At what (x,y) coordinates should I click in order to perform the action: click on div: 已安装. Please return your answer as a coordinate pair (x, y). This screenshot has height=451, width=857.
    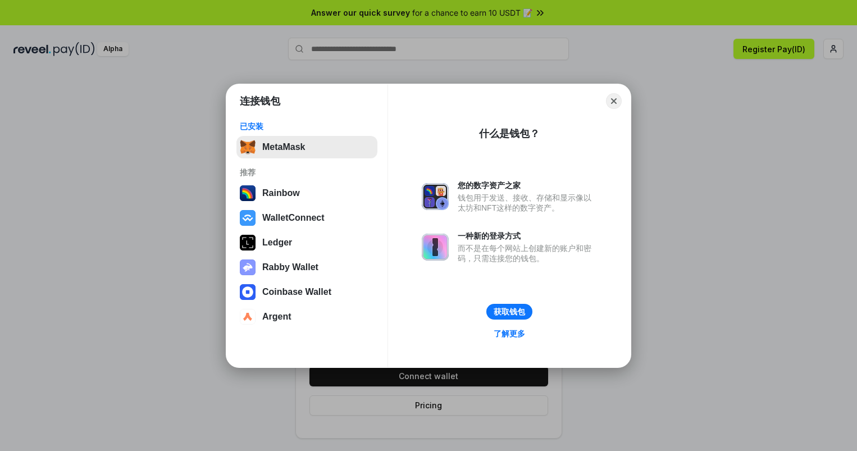
    Looking at the image, I should click on (307, 126).